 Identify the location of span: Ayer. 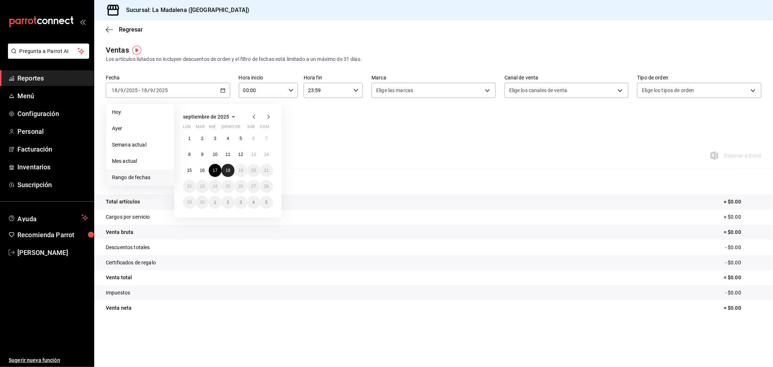
(140, 128).